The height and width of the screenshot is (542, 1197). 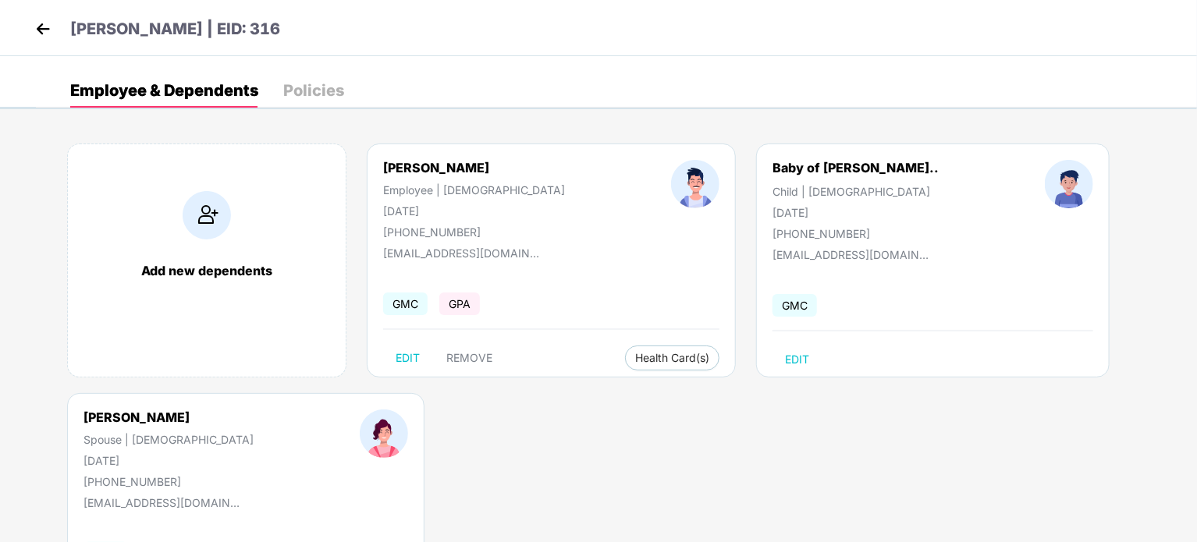 What do you see at coordinates (460, 304) in the screenshot?
I see `span: GPA` at bounding box center [460, 304].